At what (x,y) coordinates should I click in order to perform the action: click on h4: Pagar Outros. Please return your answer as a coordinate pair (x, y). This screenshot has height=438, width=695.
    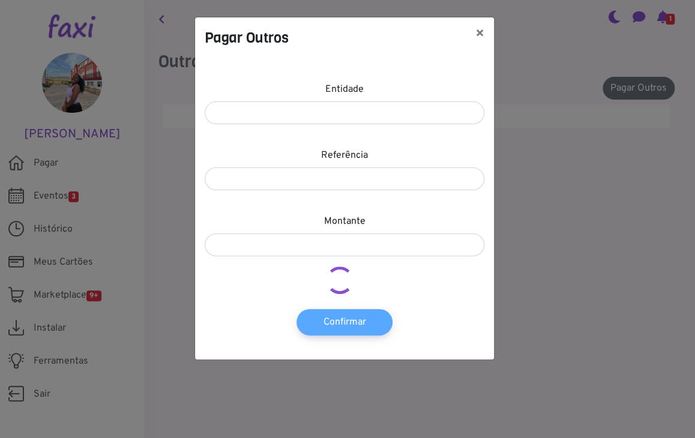
    Looking at the image, I should click on (247, 38).